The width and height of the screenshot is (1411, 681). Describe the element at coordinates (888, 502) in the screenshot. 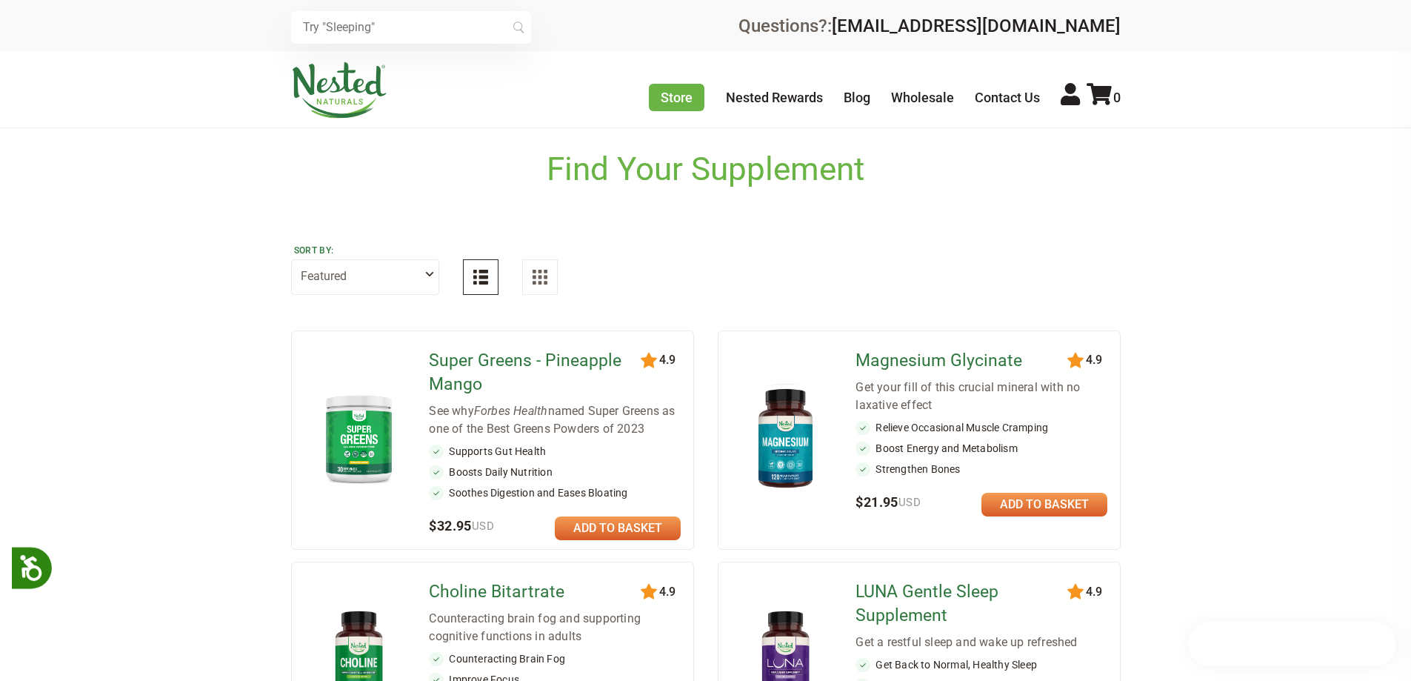

I see `span: $21.95` at that location.